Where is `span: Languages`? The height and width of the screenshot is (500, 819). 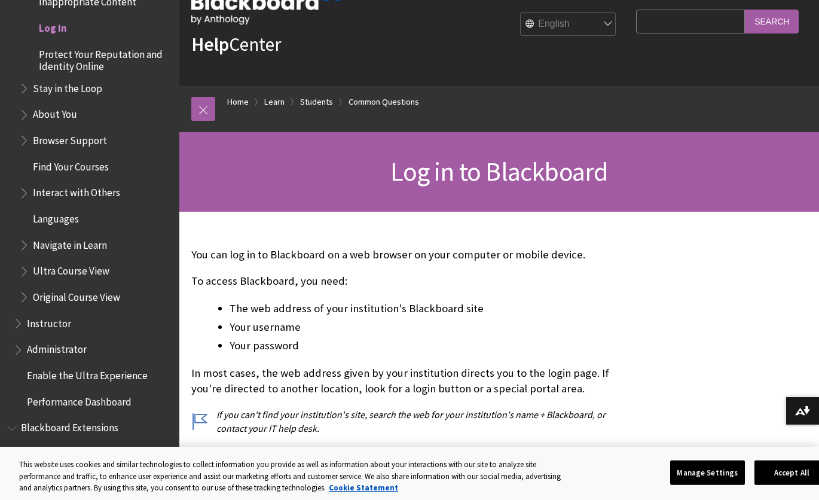 span: Languages is located at coordinates (56, 216).